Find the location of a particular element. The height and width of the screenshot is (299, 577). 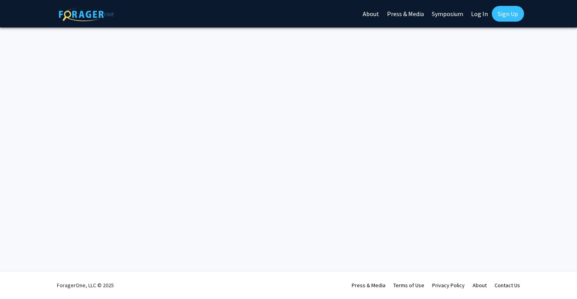

a: Press & Media is located at coordinates (368, 285).